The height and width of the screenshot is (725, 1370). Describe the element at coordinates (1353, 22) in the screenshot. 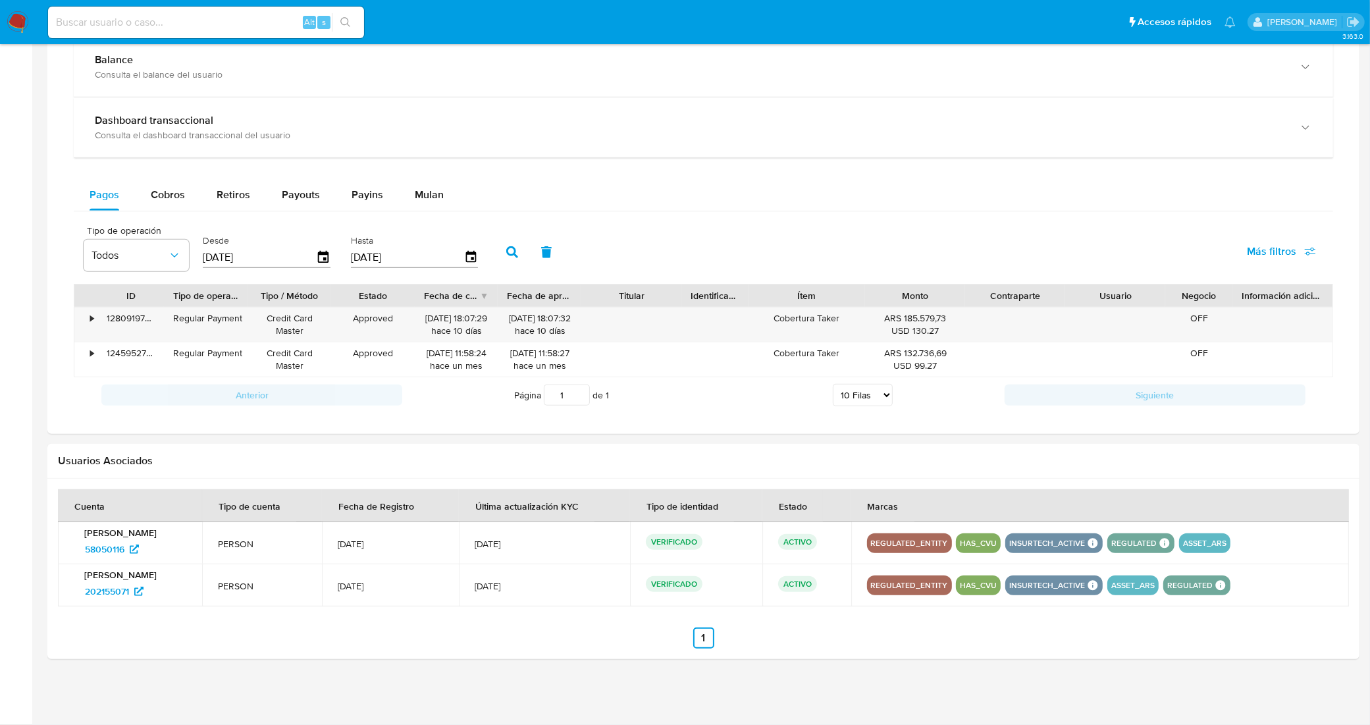

I see `a: Salir` at that location.